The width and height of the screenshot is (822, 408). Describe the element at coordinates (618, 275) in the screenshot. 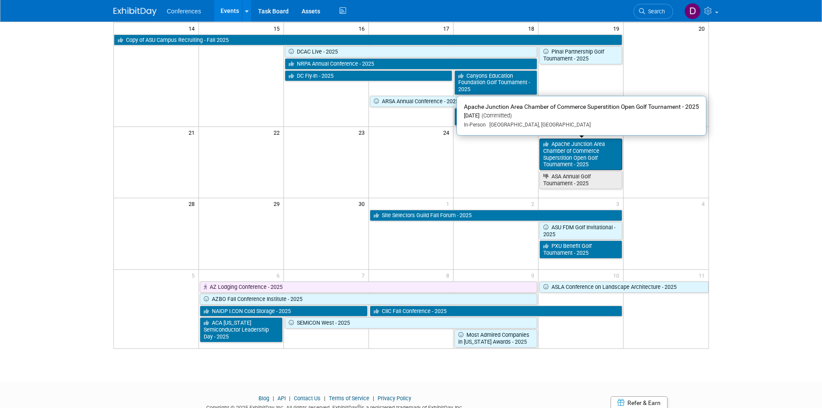

I see `span: 10` at that location.